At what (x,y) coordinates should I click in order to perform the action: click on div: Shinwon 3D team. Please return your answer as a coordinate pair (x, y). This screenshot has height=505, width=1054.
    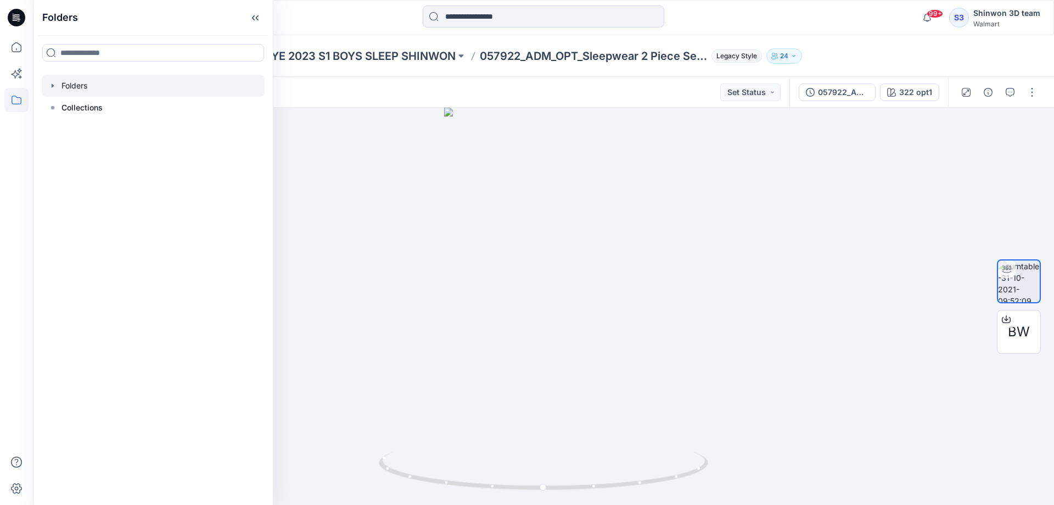
    Looking at the image, I should click on (1007, 13).